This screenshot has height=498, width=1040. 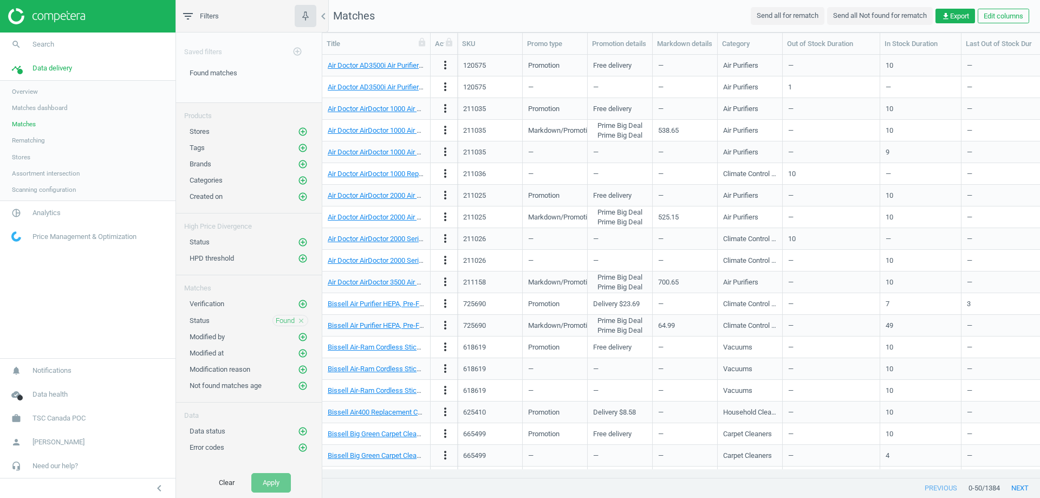 What do you see at coordinates (16, 68) in the screenshot?
I see `i: timeline` at bounding box center [16, 68].